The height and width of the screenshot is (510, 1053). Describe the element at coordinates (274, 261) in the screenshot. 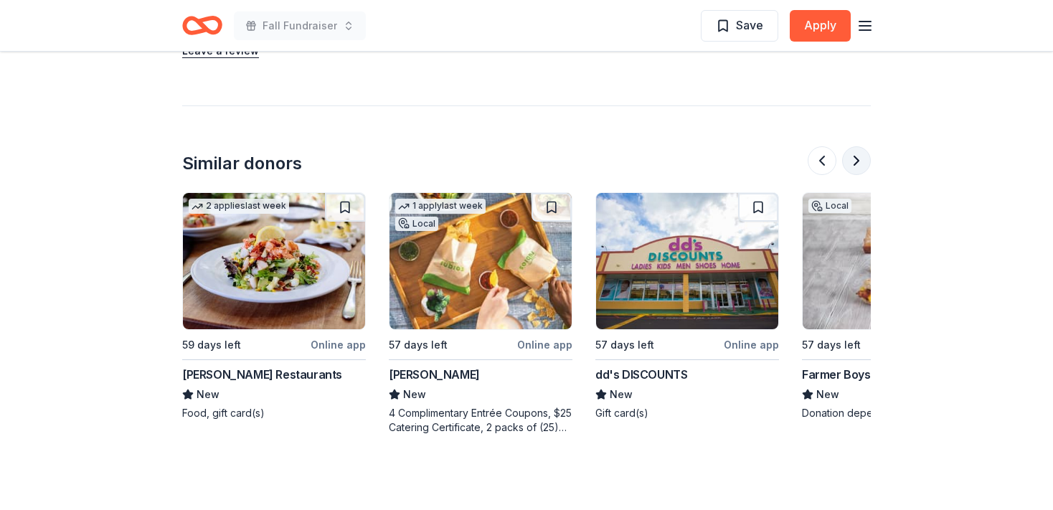

I see `img: Image for Cameron Mitchell Restaurants` at that location.